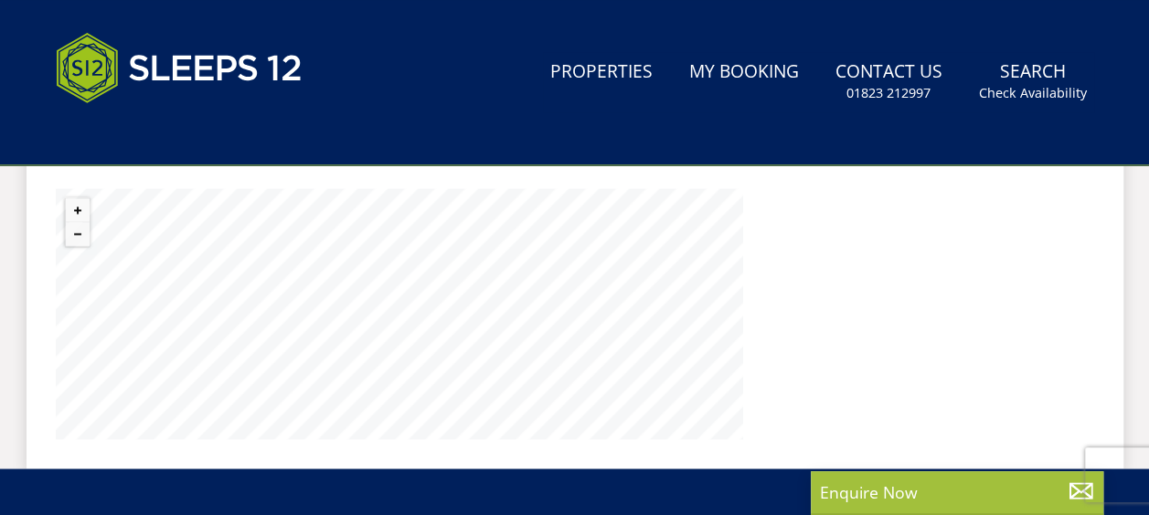 This screenshot has width=1149, height=515. Describe the element at coordinates (957, 493) in the screenshot. I see `p: Enquire Now` at that location.